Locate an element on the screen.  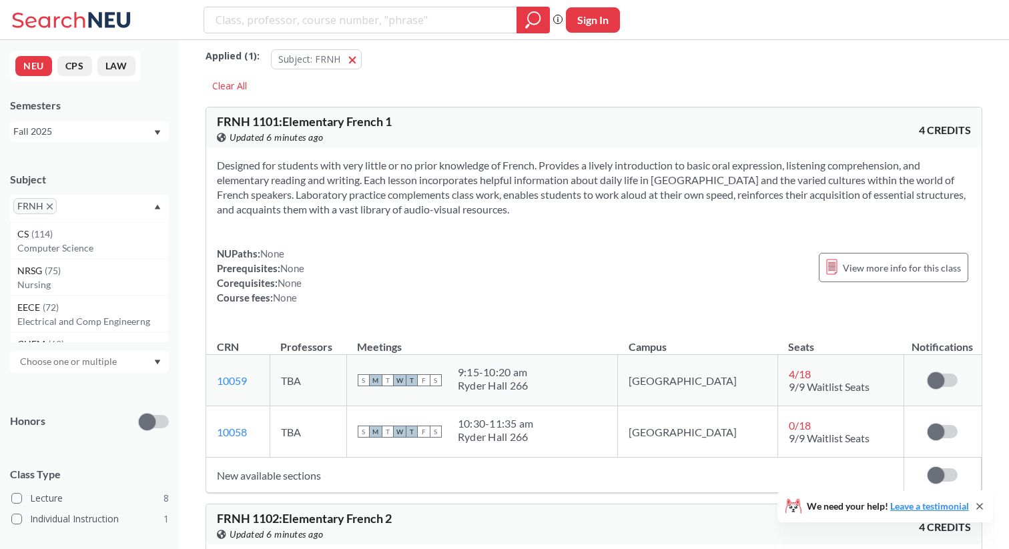
span: ( 114 ) is located at coordinates (42, 234).